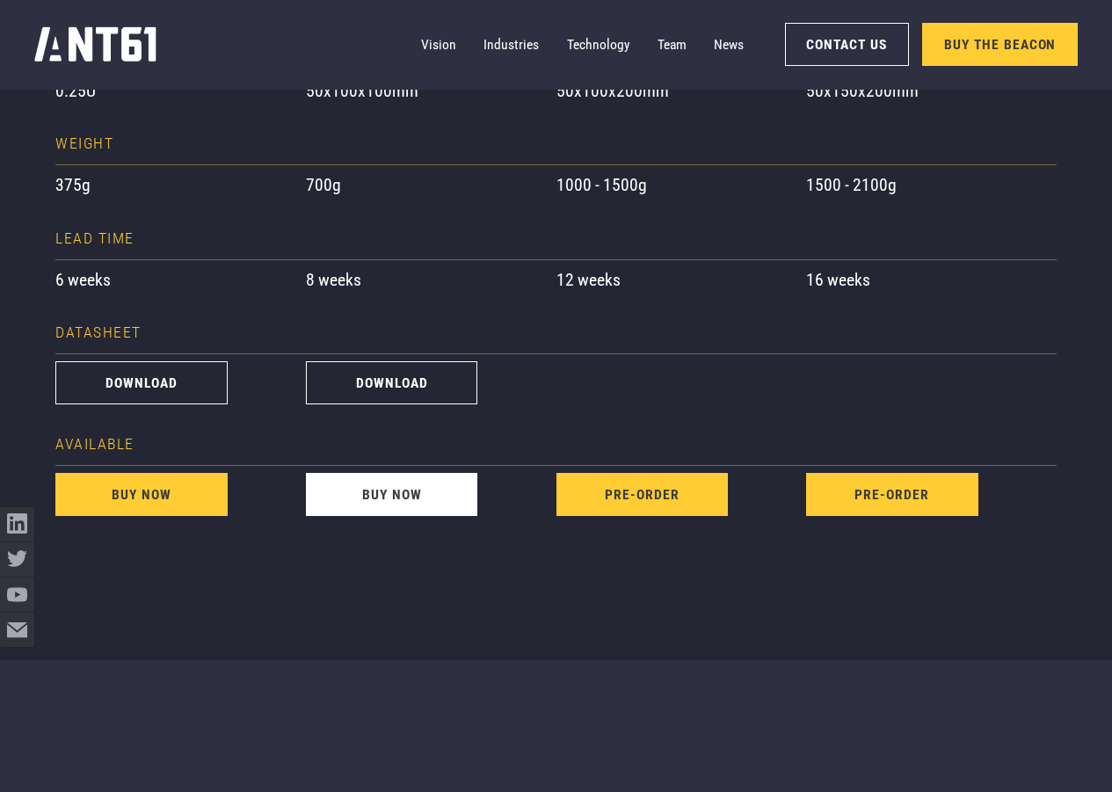  What do you see at coordinates (931, 91) in the screenshot?
I see `div: 50x150x200mm` at bounding box center [931, 91].